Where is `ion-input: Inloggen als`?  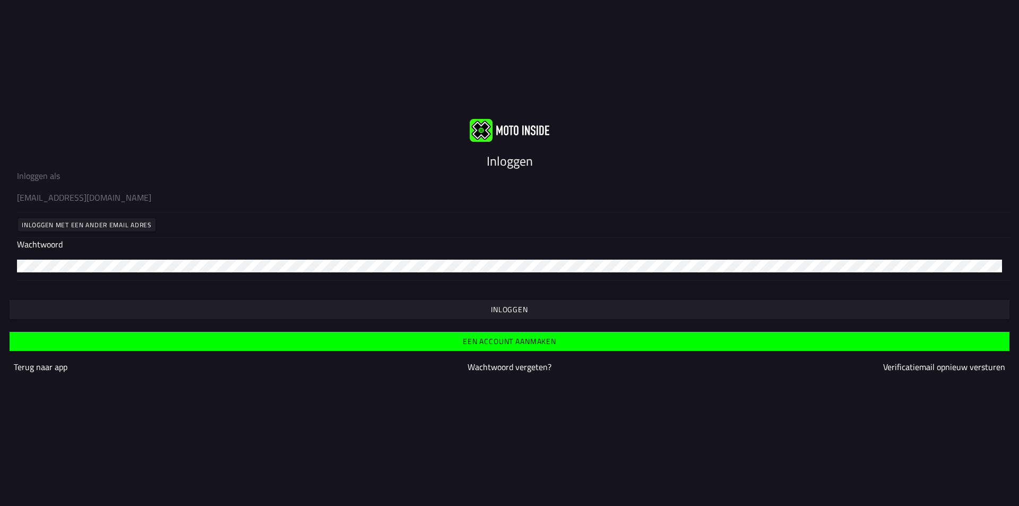 ion-input: Inloggen als is located at coordinates (509, 190).